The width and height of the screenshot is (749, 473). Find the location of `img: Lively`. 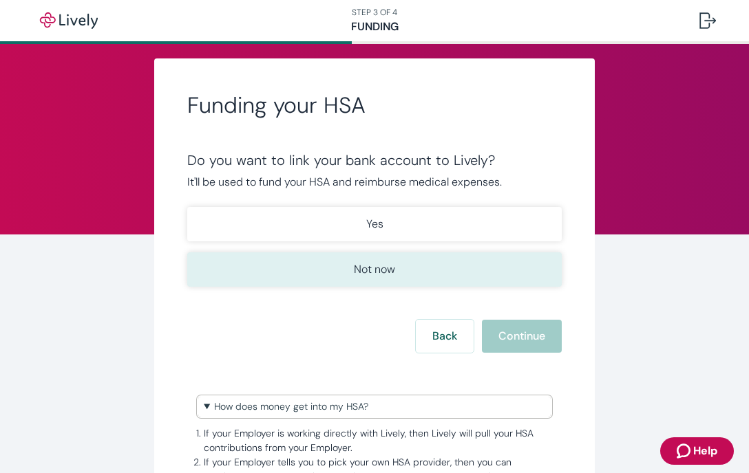

img: Lively is located at coordinates (69, 21).